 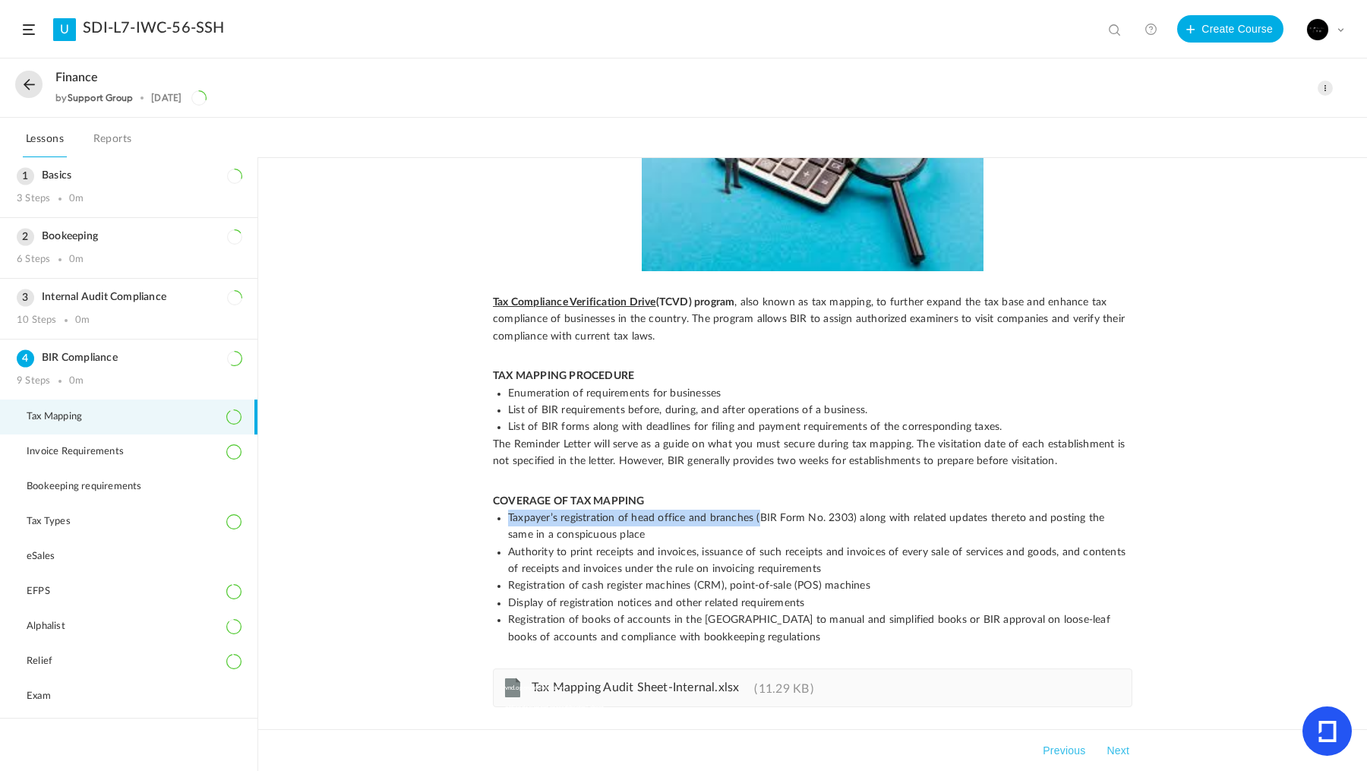 What do you see at coordinates (112, 144) in the screenshot?
I see `a: Reports` at bounding box center [112, 144].